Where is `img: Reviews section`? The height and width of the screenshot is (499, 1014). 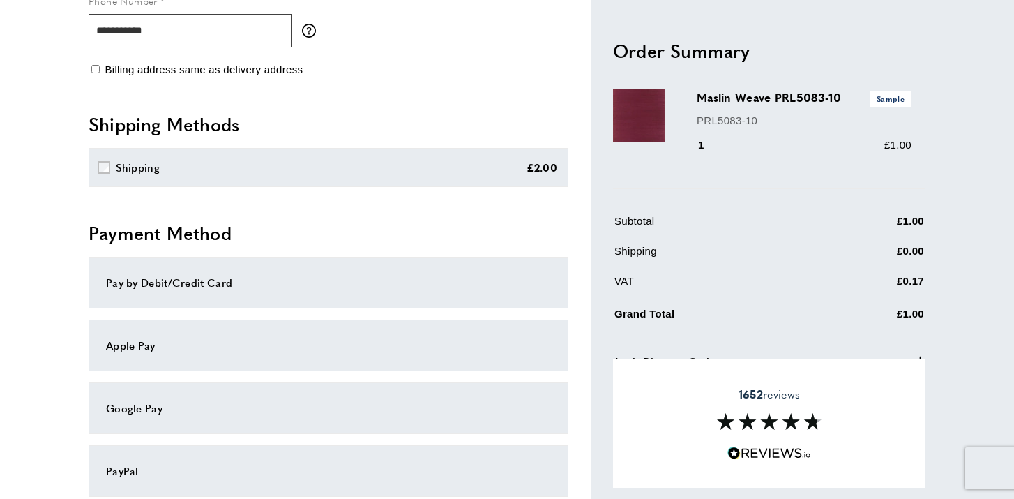 img: Reviews section is located at coordinates (769, 421).